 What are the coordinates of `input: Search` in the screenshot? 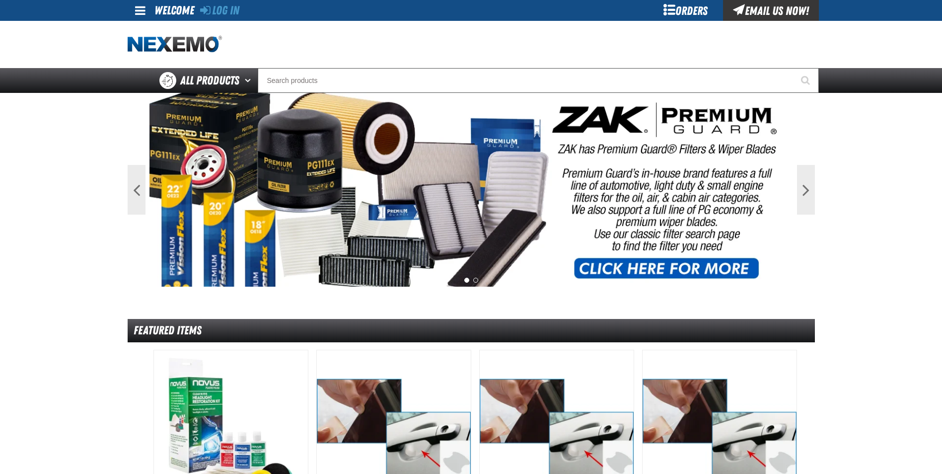 It's located at (538, 80).